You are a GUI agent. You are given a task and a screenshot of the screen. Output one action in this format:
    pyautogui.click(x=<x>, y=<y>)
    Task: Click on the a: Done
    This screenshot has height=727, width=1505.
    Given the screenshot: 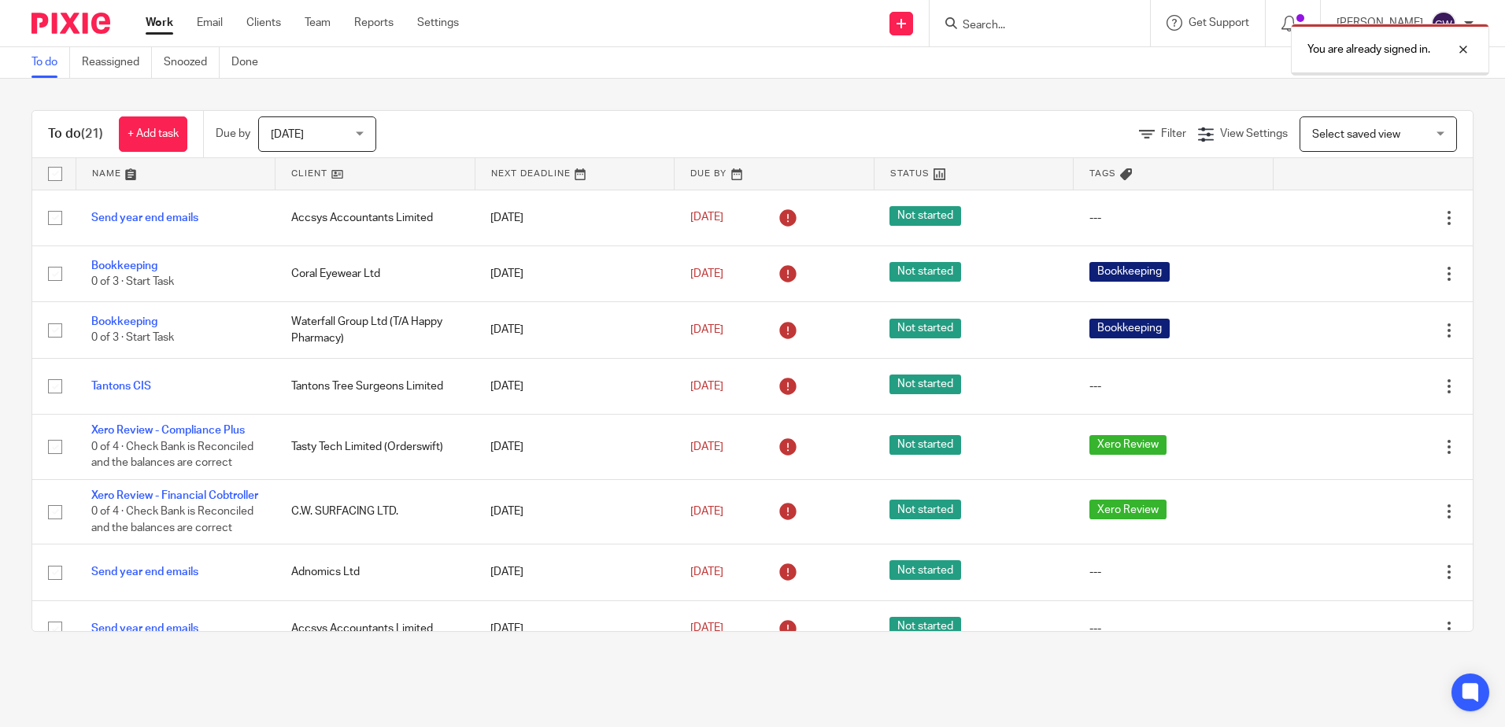 What is the action you would take?
    pyautogui.click(x=250, y=62)
    